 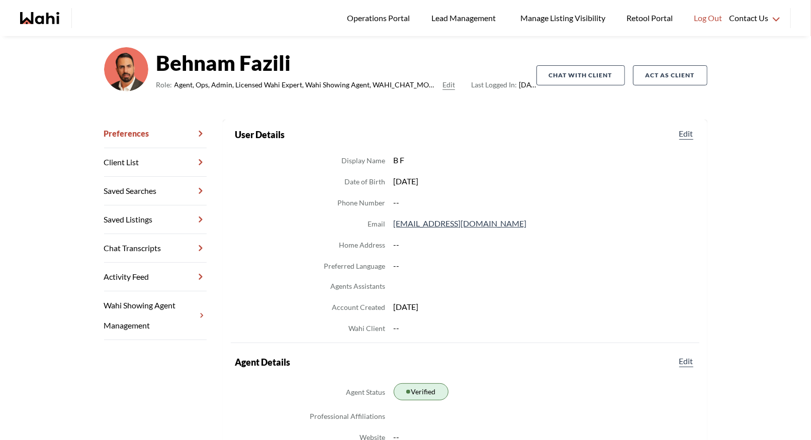 What do you see at coordinates (259, 135) in the screenshot?
I see `h2: User Details` at bounding box center [259, 135].